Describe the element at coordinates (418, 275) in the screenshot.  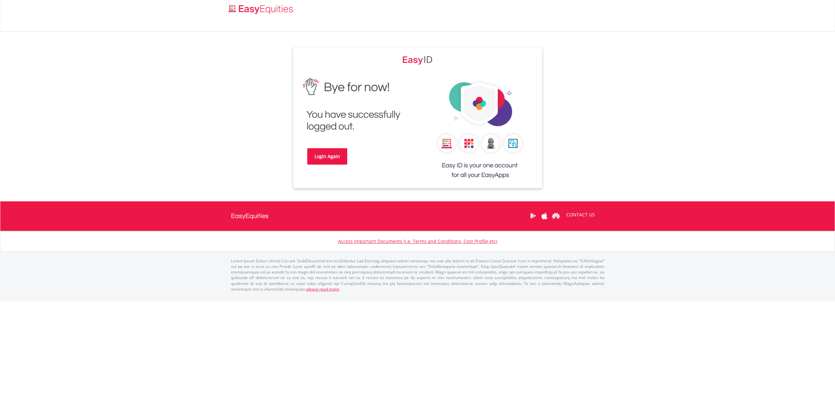
I see `p: Lorem Ipsum Dolors (Ame) Con a/e SeddOeiusmod tem InciDiduntut Lab Etd mag aliquaen admin veniamq...` at that location.